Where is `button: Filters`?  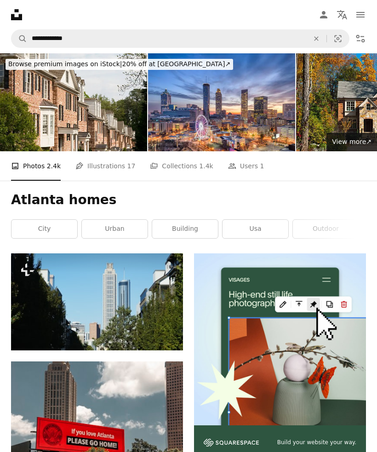 button: Filters is located at coordinates (361, 39).